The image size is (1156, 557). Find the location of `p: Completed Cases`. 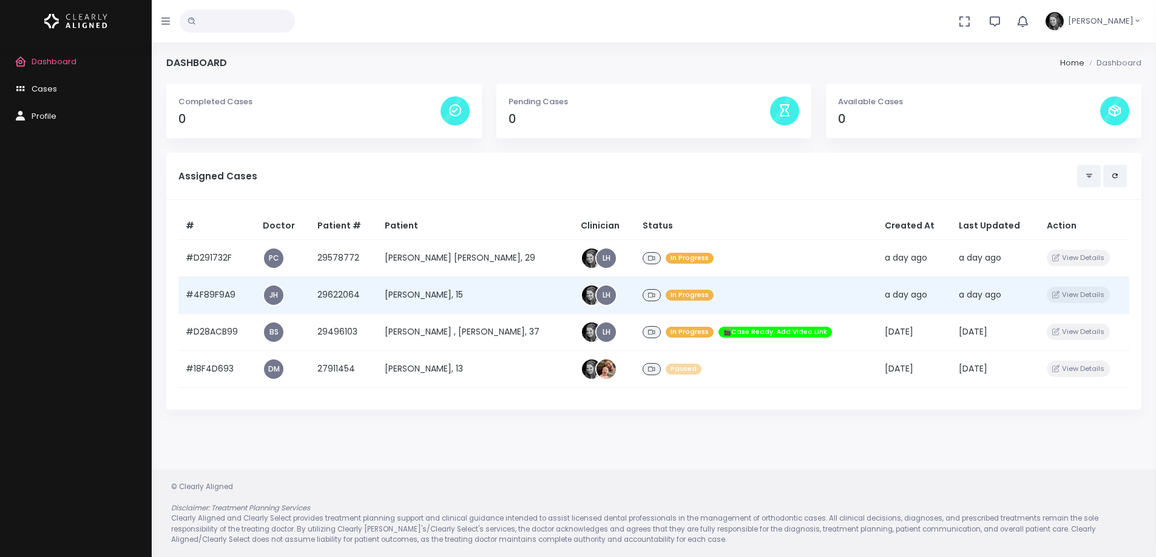

p: Completed Cases is located at coordinates (309, 102).